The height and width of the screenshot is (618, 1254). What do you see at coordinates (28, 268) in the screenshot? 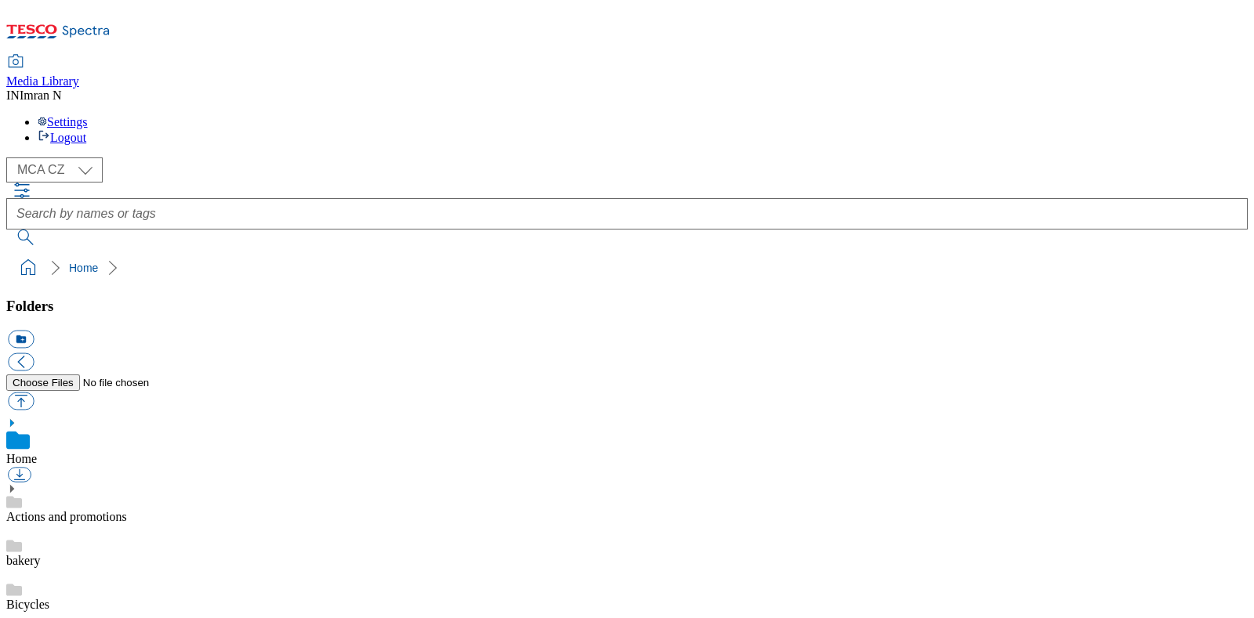
I see `a: home` at bounding box center [28, 268].